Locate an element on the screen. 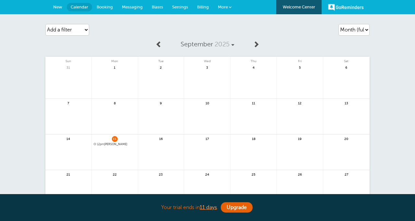  span: 8 is located at coordinates (115, 103).